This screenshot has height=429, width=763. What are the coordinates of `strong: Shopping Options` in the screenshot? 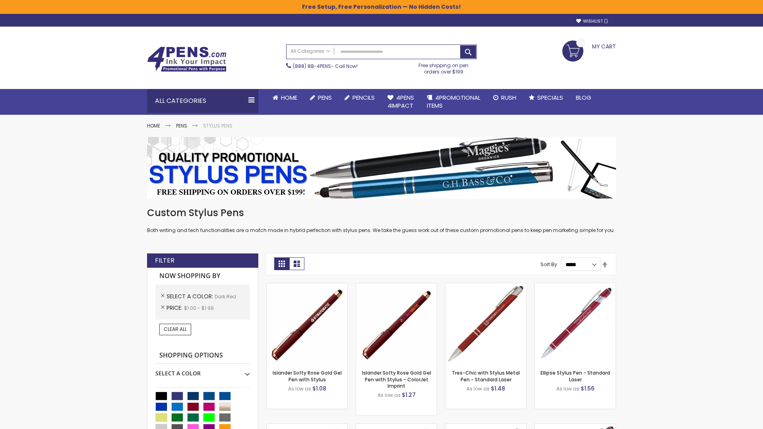 It's located at (203, 356).